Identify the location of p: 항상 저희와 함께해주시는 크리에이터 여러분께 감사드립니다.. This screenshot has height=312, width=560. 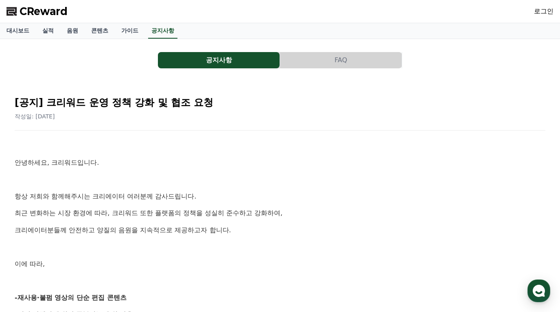
(280, 197).